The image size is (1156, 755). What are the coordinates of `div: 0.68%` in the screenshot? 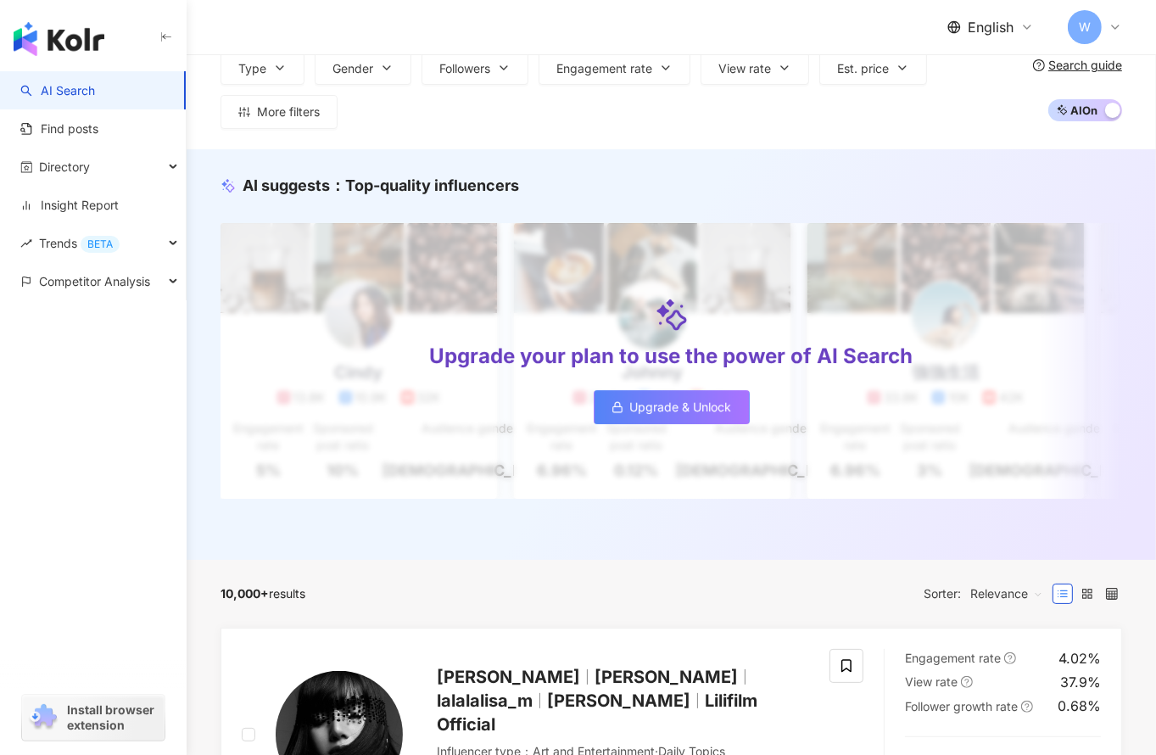 It's located at (1079, 706).